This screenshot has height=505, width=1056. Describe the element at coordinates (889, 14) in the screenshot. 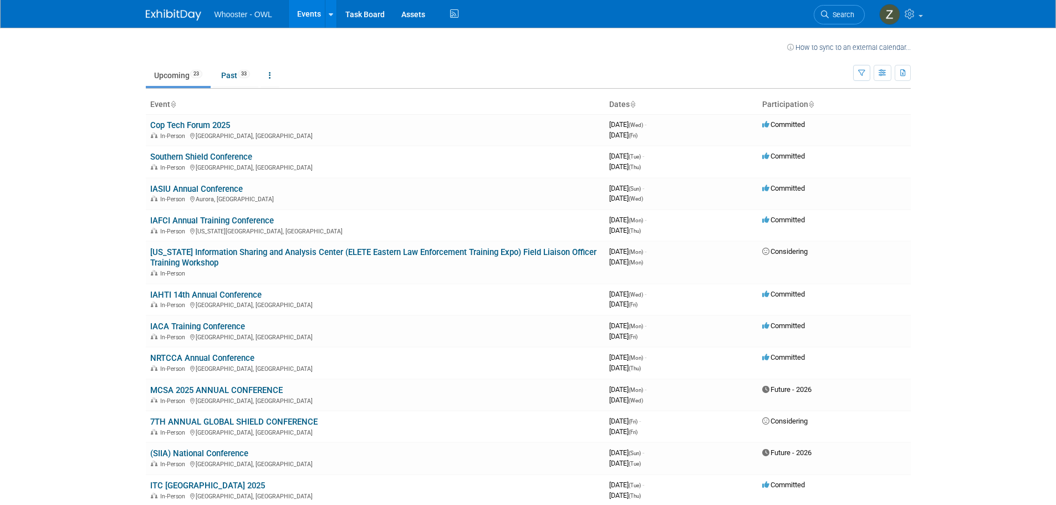

I see `img: Zae Arroyo-May` at that location.